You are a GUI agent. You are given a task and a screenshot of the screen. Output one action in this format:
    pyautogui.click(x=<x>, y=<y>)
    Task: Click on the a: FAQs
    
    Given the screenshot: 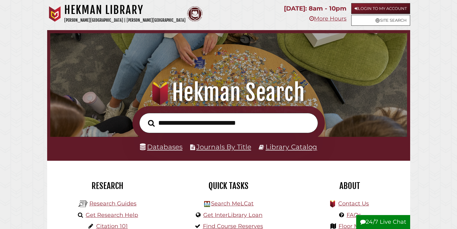 What is the action you would take?
    pyautogui.click(x=354, y=215)
    